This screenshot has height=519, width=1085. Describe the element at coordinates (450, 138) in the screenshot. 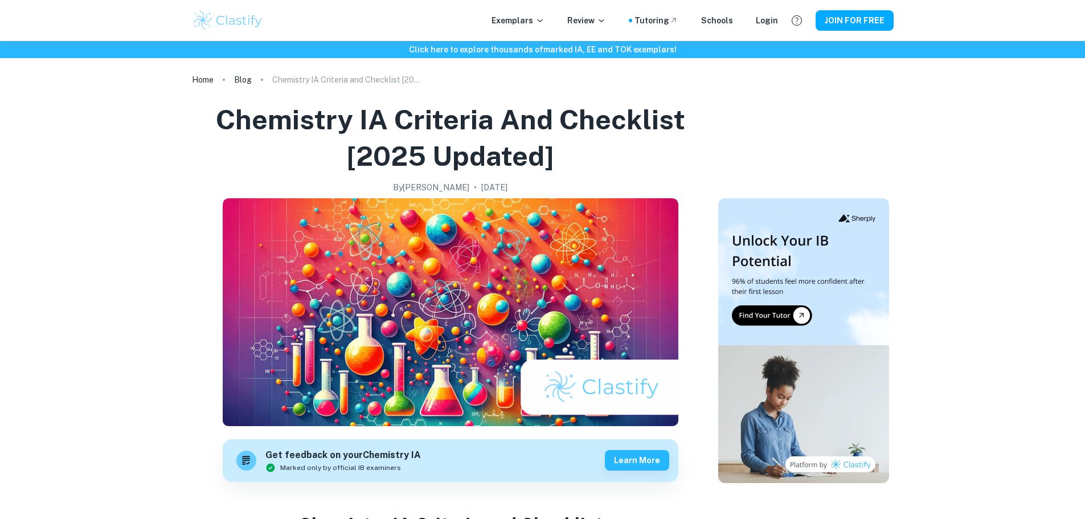

I see `h1: Chemistry IA Criteria and Checklist [2025 updated]` at that location.